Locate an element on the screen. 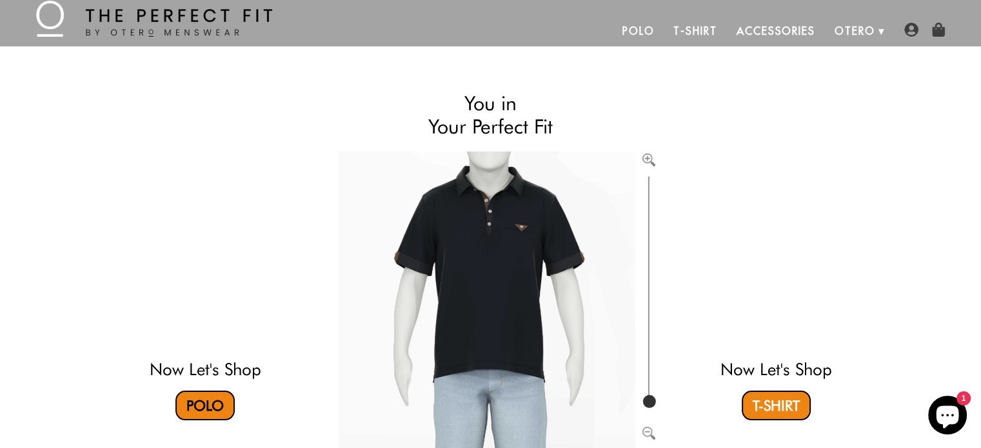 Image resolution: width=981 pixels, height=448 pixels. img: The Perfect Fit - by Otero Menswear - Logo is located at coordinates (154, 19).